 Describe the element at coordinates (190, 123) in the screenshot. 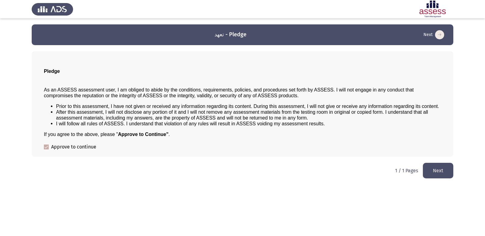

I see `span: I will follow all rules of ASSESS. I understand that violation of any rules will result in ASSESS...` at that location.